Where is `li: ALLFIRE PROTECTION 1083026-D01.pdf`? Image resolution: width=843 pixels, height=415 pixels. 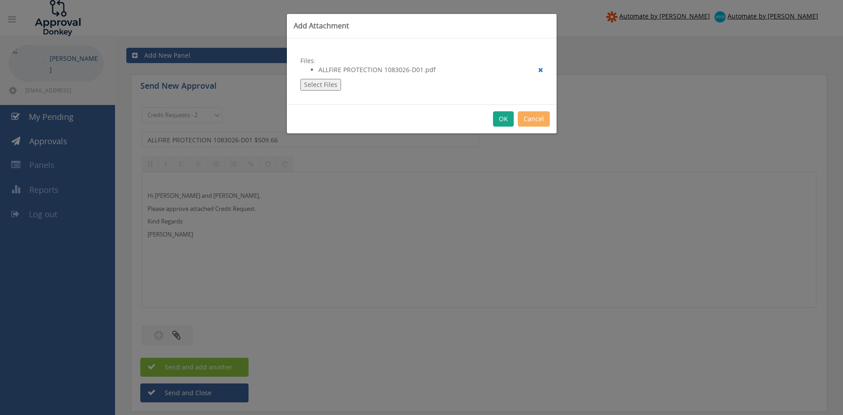
li: ALLFIRE PROTECTION 1083026-D01.pdf is located at coordinates (431, 70).